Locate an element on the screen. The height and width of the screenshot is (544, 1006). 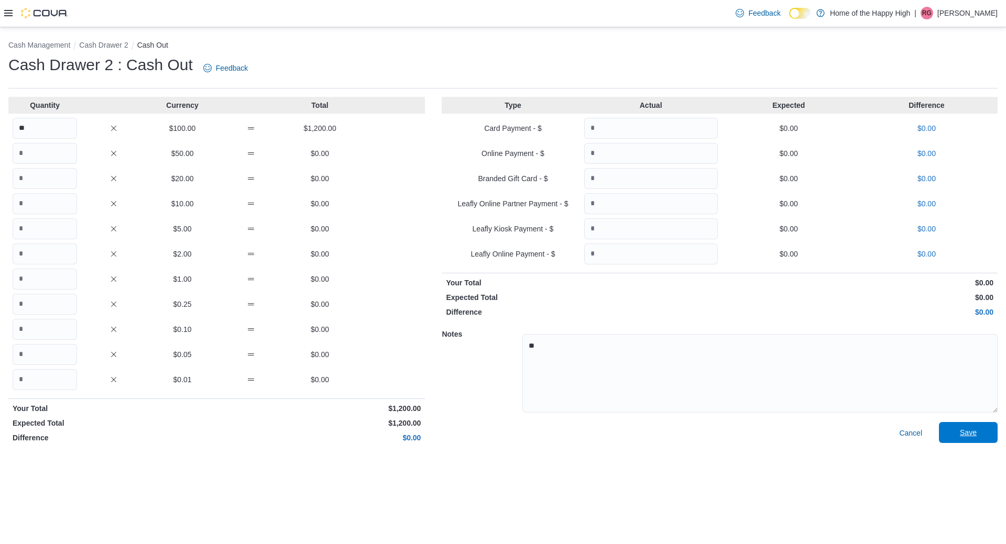
p: $0.25 is located at coordinates (182, 304).